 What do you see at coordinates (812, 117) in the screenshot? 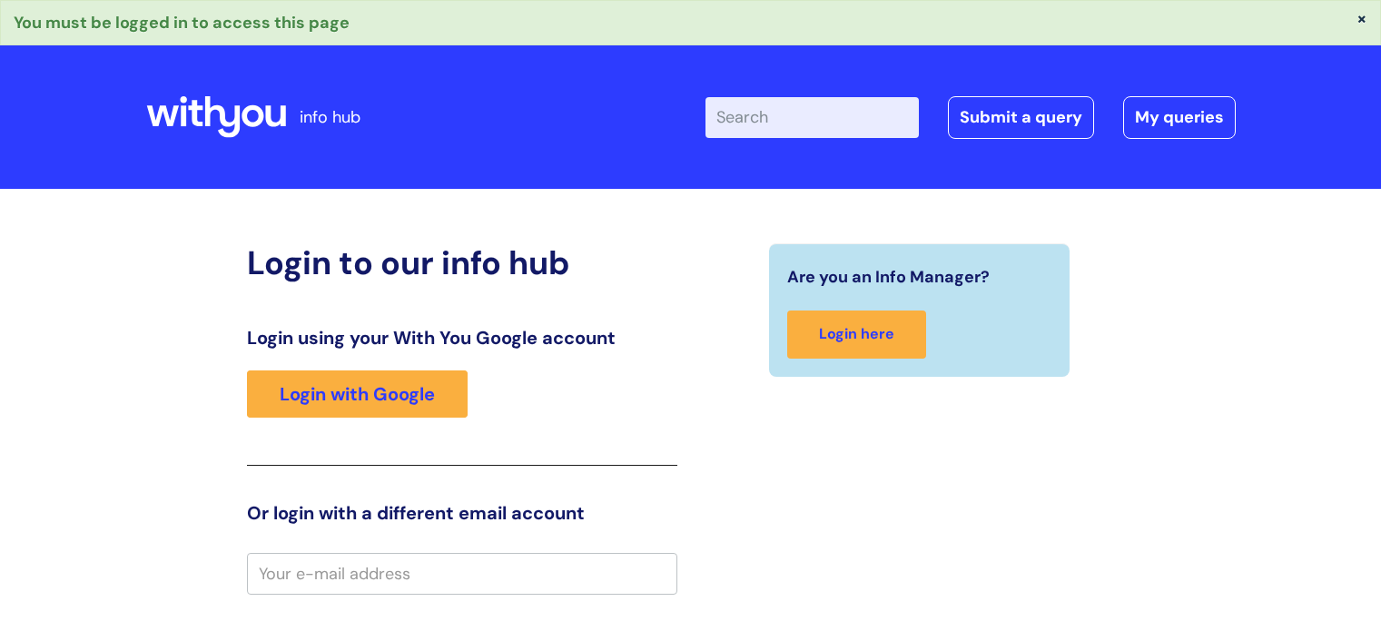
I see `input: Search` at bounding box center [812, 117].